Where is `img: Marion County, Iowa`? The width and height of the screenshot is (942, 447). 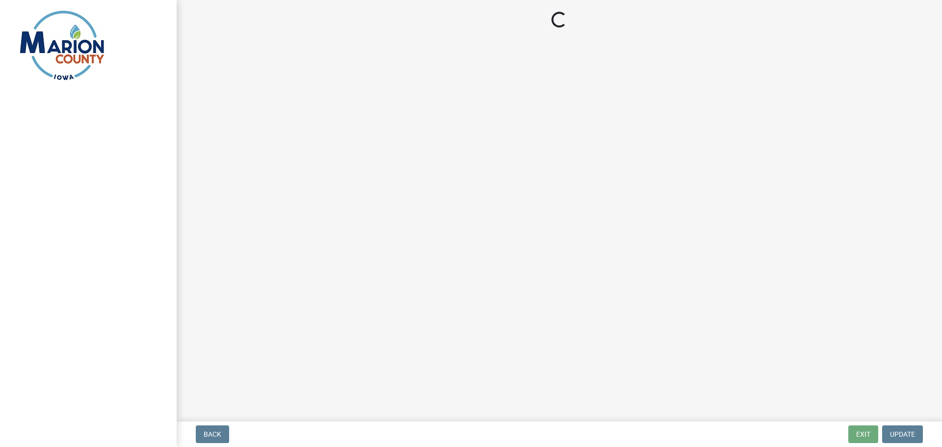
img: Marion County, Iowa is located at coordinates (62, 45).